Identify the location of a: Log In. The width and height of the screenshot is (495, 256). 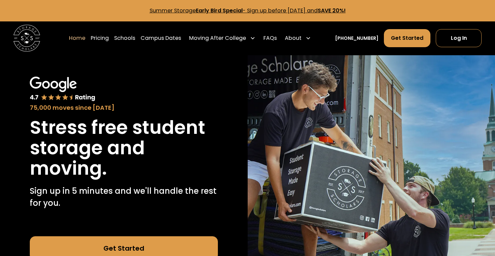
(459, 38).